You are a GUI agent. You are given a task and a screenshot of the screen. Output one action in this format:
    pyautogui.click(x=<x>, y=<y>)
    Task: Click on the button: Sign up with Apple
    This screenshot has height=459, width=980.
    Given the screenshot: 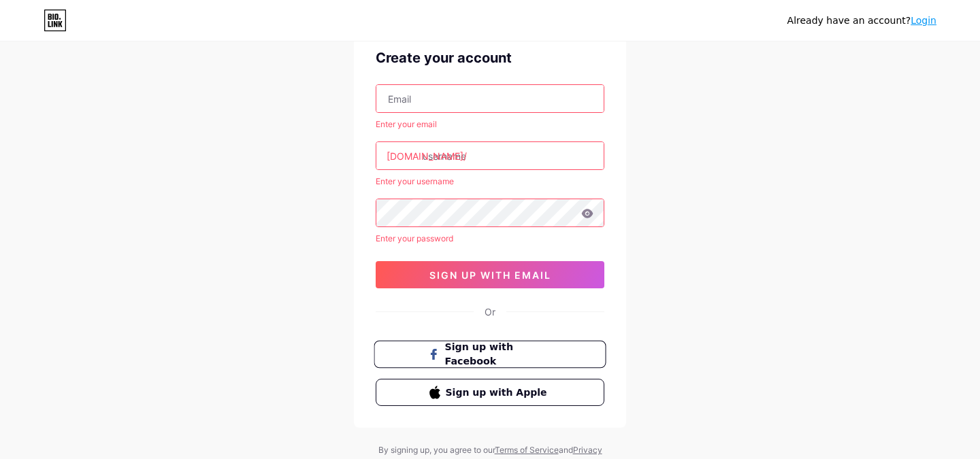 What is the action you would take?
    pyautogui.click(x=490, y=393)
    